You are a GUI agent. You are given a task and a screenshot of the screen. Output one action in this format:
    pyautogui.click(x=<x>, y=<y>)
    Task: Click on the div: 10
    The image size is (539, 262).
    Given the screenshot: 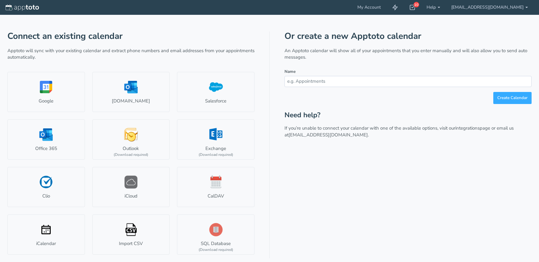 What is the action you would take?
    pyautogui.click(x=417, y=5)
    